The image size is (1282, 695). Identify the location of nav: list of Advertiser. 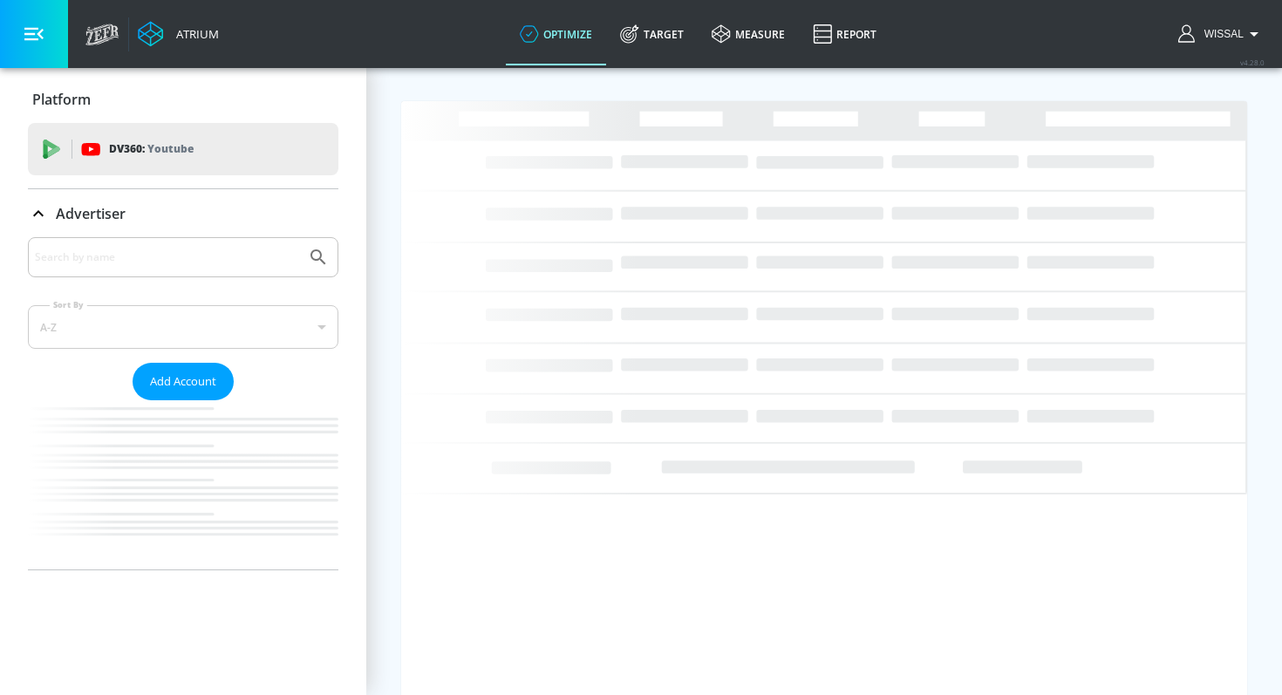
(183, 485).